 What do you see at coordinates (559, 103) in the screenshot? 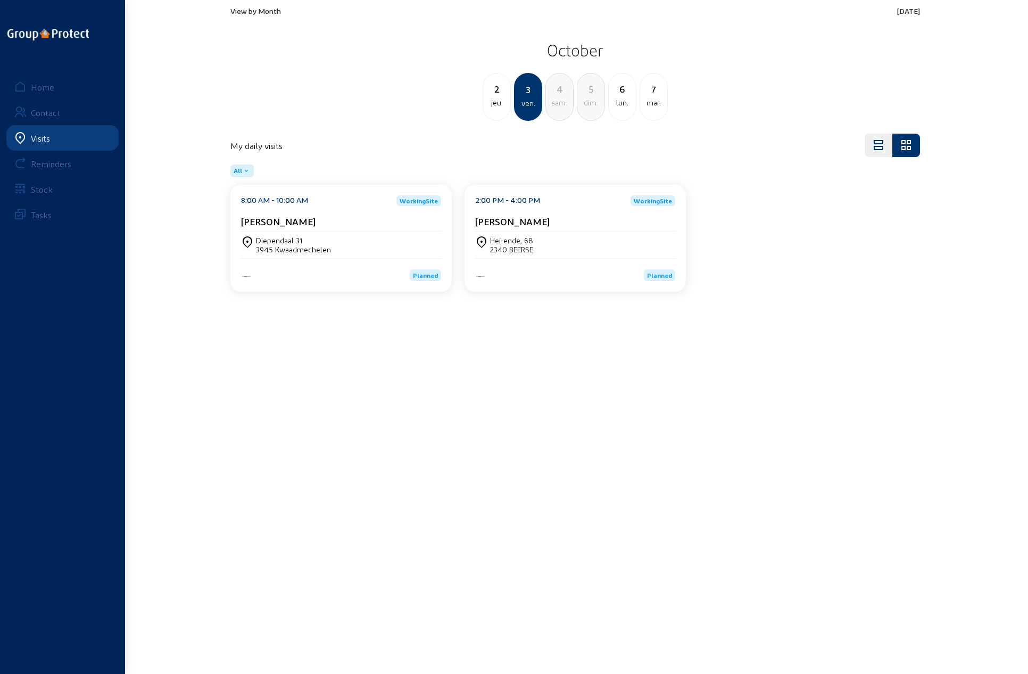
I see `div: sam.` at bounding box center [559, 103].